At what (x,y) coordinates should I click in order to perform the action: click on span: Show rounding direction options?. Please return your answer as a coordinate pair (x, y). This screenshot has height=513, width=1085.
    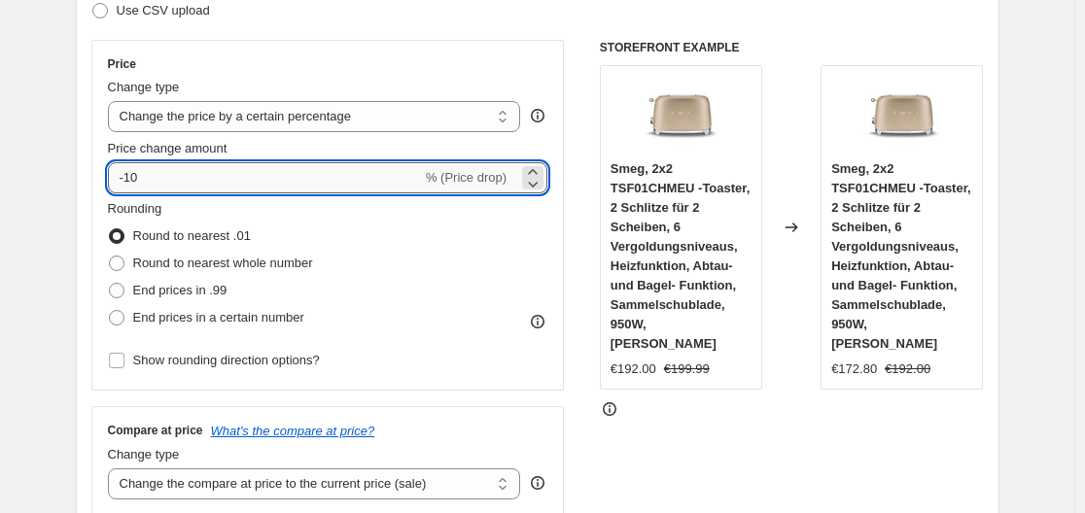
    Looking at the image, I should click on (227, 360).